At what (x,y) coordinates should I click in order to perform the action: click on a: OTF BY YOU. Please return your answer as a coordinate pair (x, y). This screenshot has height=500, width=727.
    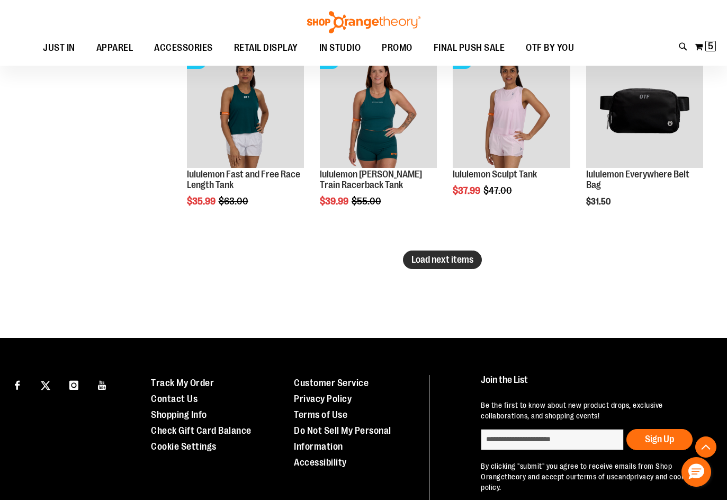
    Looking at the image, I should click on (549, 48).